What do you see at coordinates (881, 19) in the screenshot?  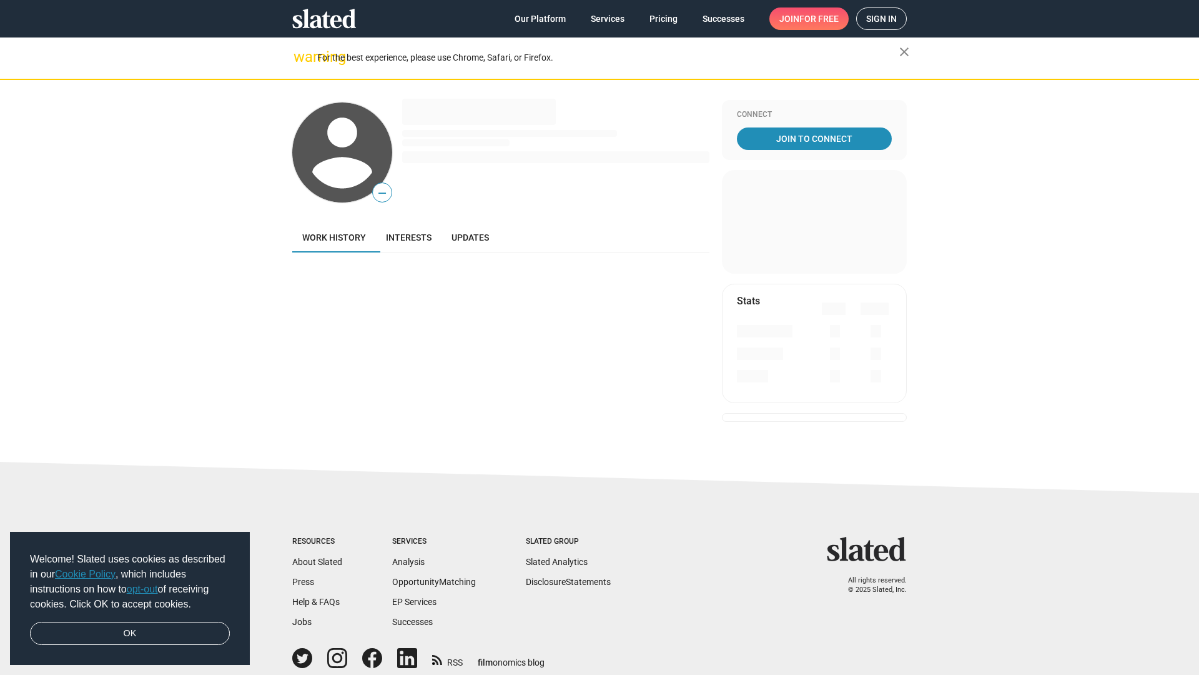 I see `span: Sign in` at bounding box center [881, 19].